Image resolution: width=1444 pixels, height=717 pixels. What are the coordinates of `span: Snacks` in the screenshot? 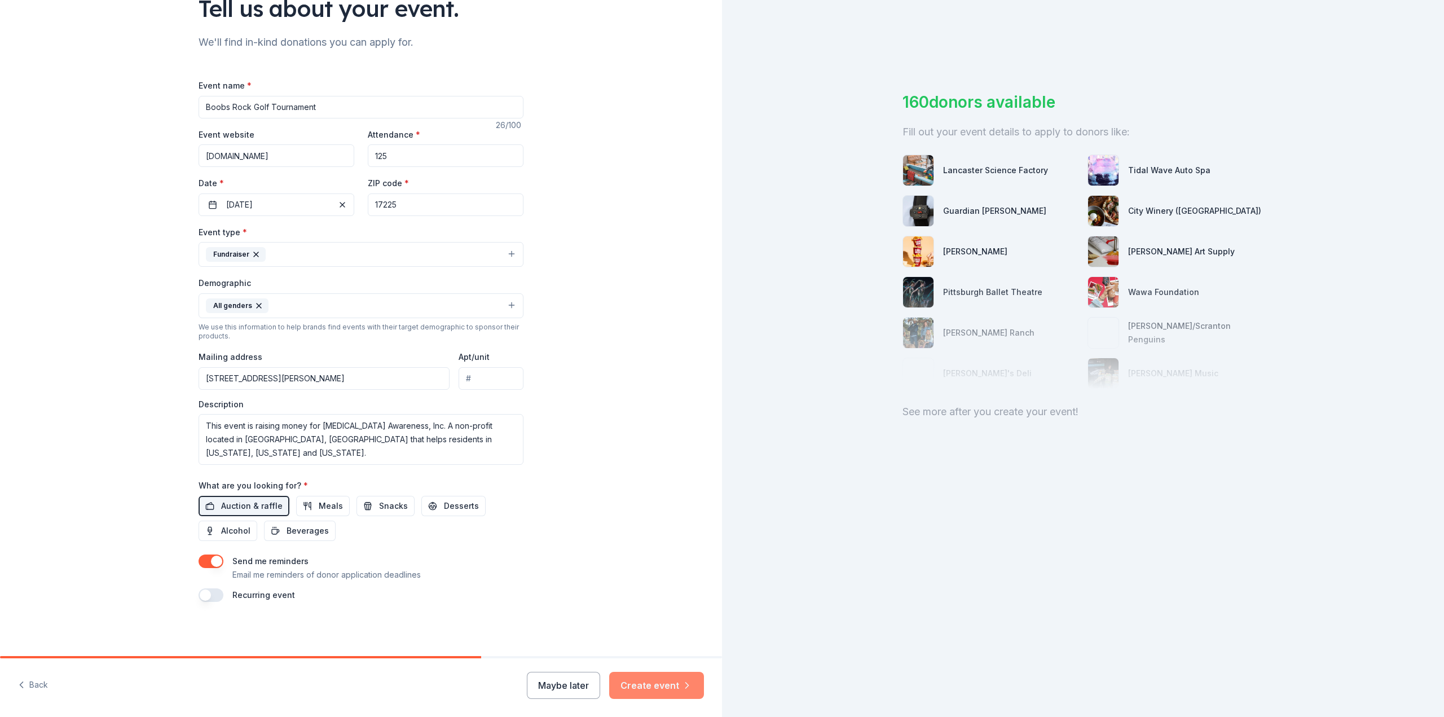 It's located at (393, 506).